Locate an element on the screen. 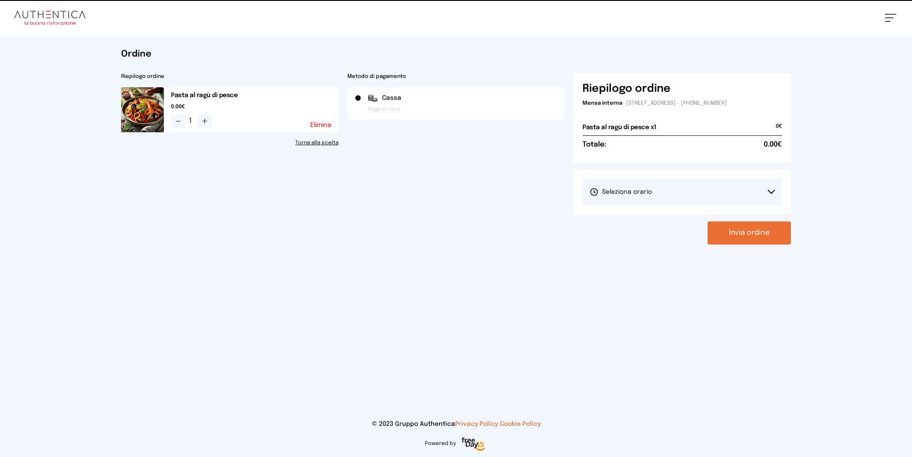 The width and height of the screenshot is (912, 457). span: 1 is located at coordinates (191, 121).